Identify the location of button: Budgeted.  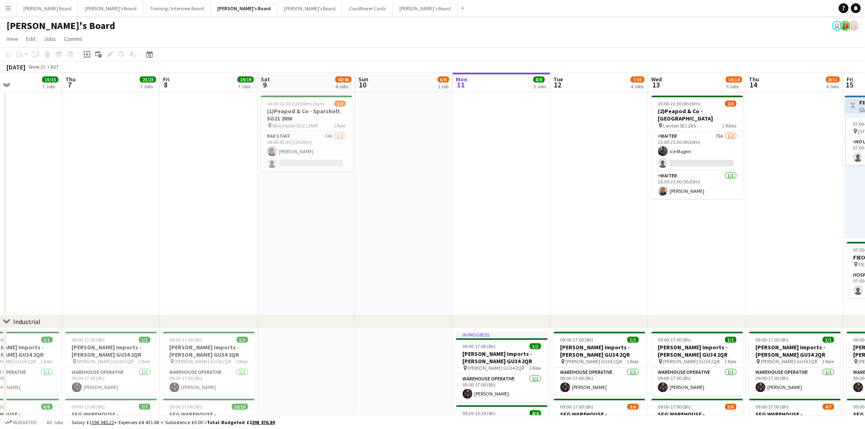
(21, 423).